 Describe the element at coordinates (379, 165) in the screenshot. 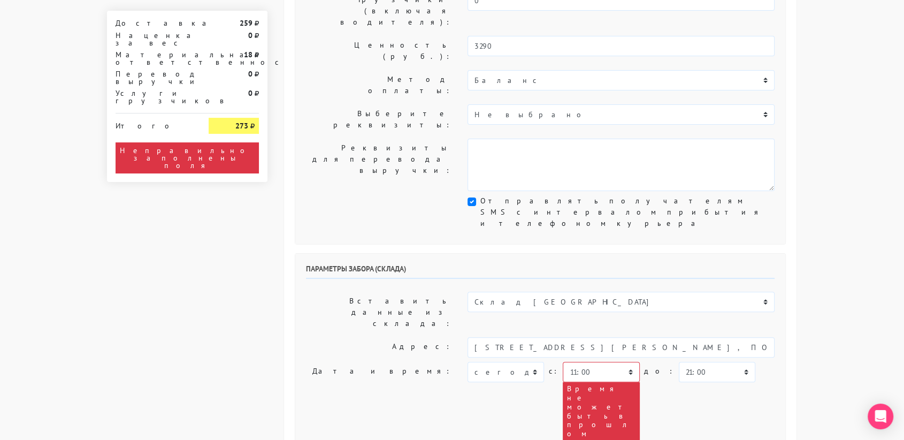

I see `label: Реквизиты для перевода выручки:` at that location.